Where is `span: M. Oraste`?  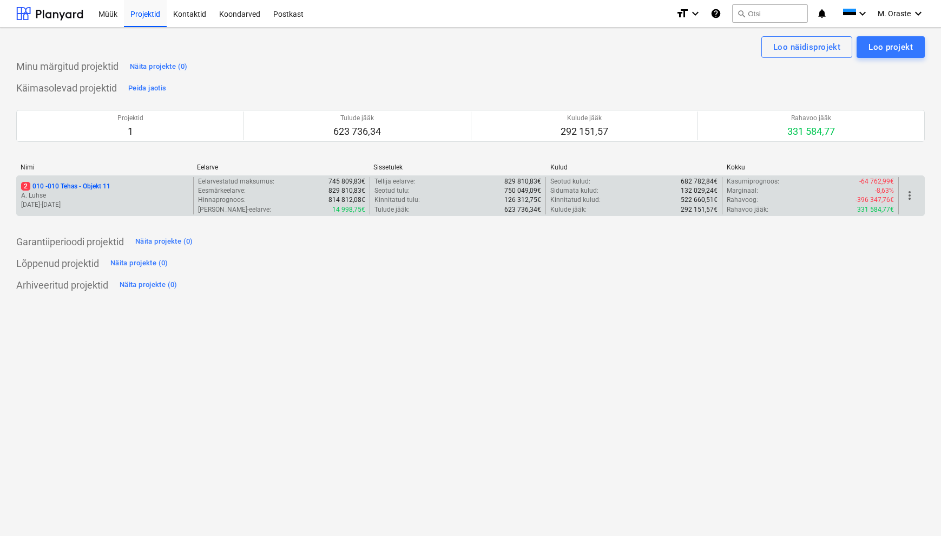
span: M. Oraste is located at coordinates (894, 14).